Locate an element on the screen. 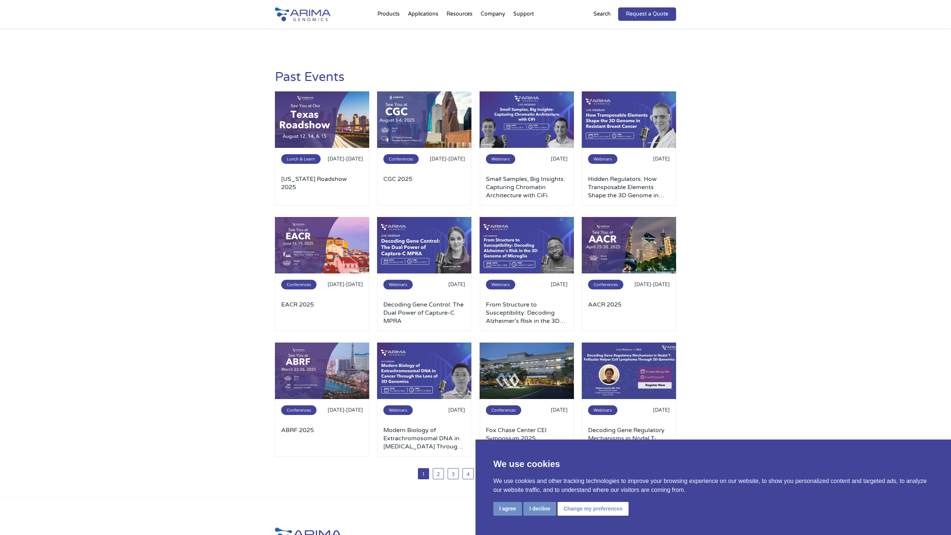 The width and height of the screenshot is (951, 535). img: ABRF-2025-Arima--500x300.jpg is located at coordinates (322, 371).